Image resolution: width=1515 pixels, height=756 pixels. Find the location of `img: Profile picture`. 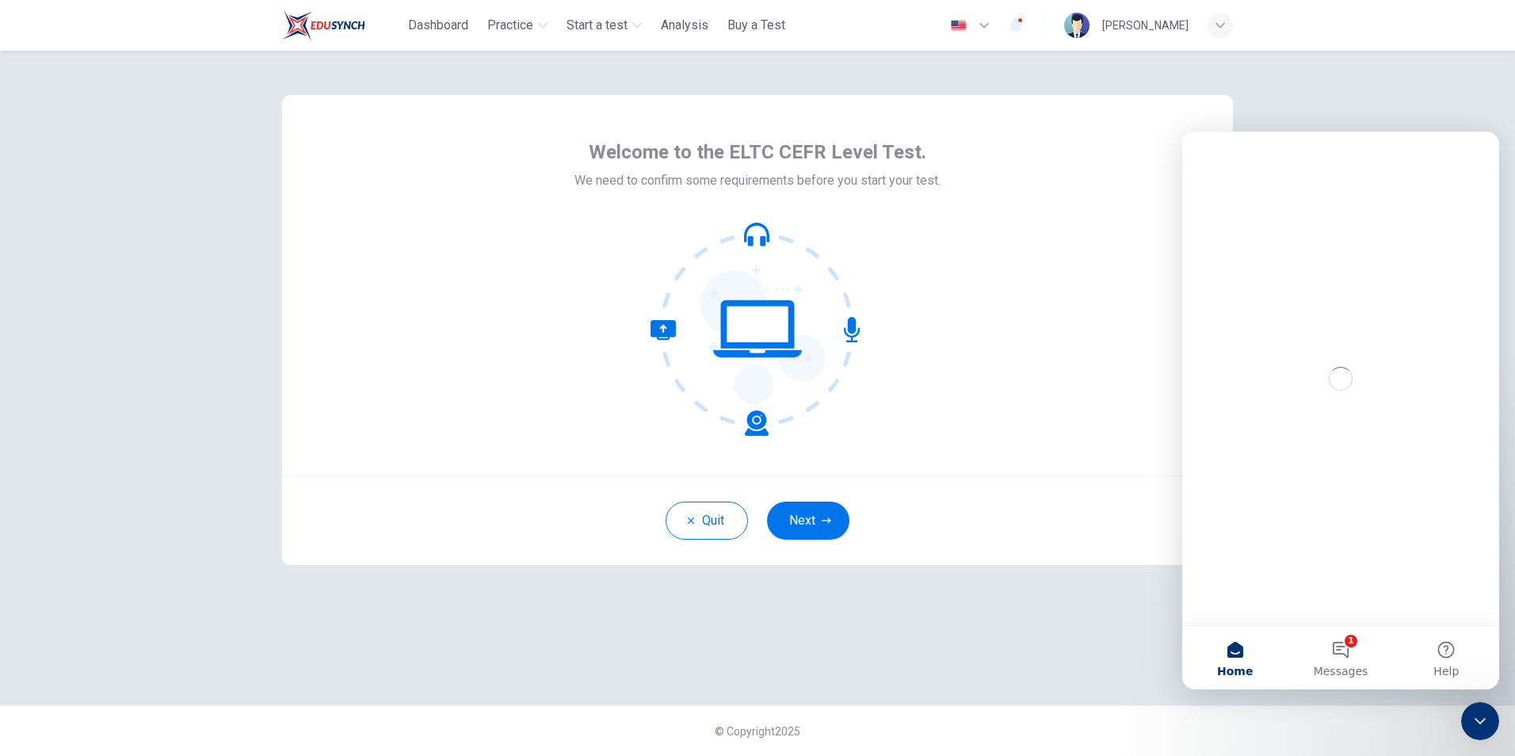

img: Profile picture is located at coordinates (1077, 25).